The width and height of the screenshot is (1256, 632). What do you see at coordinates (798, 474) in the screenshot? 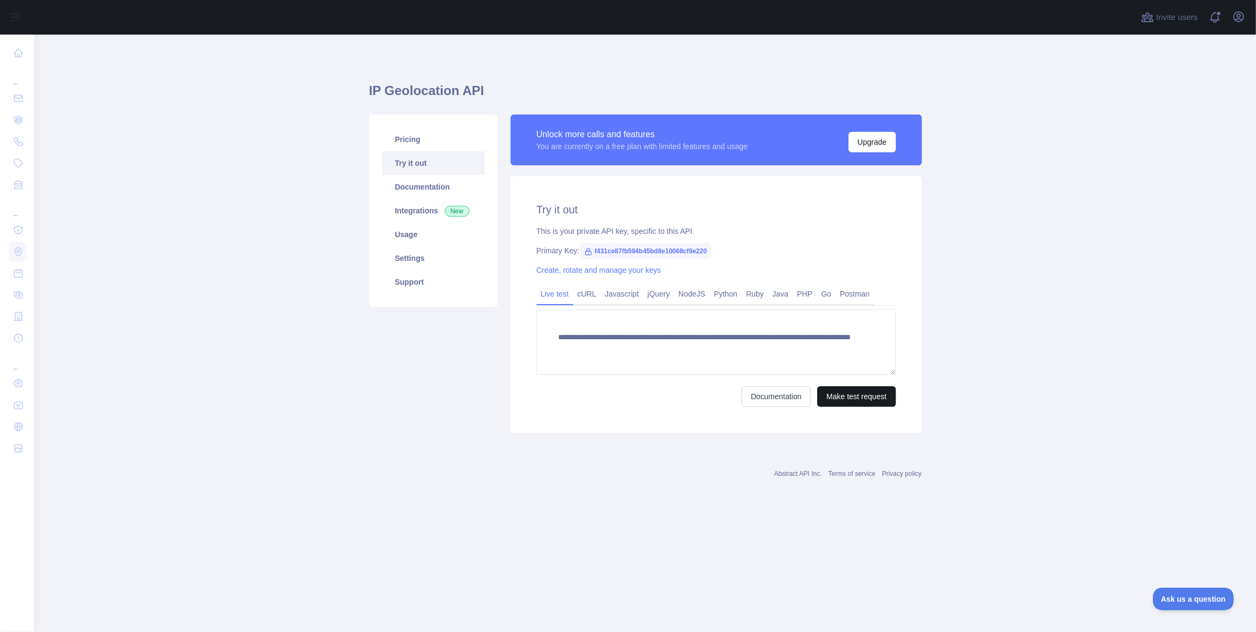
I see `a: Abstract API Inc.` at bounding box center [798, 474].